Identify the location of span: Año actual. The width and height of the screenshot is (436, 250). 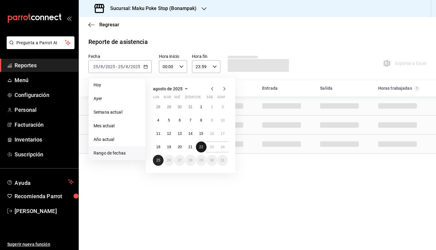
(117, 139).